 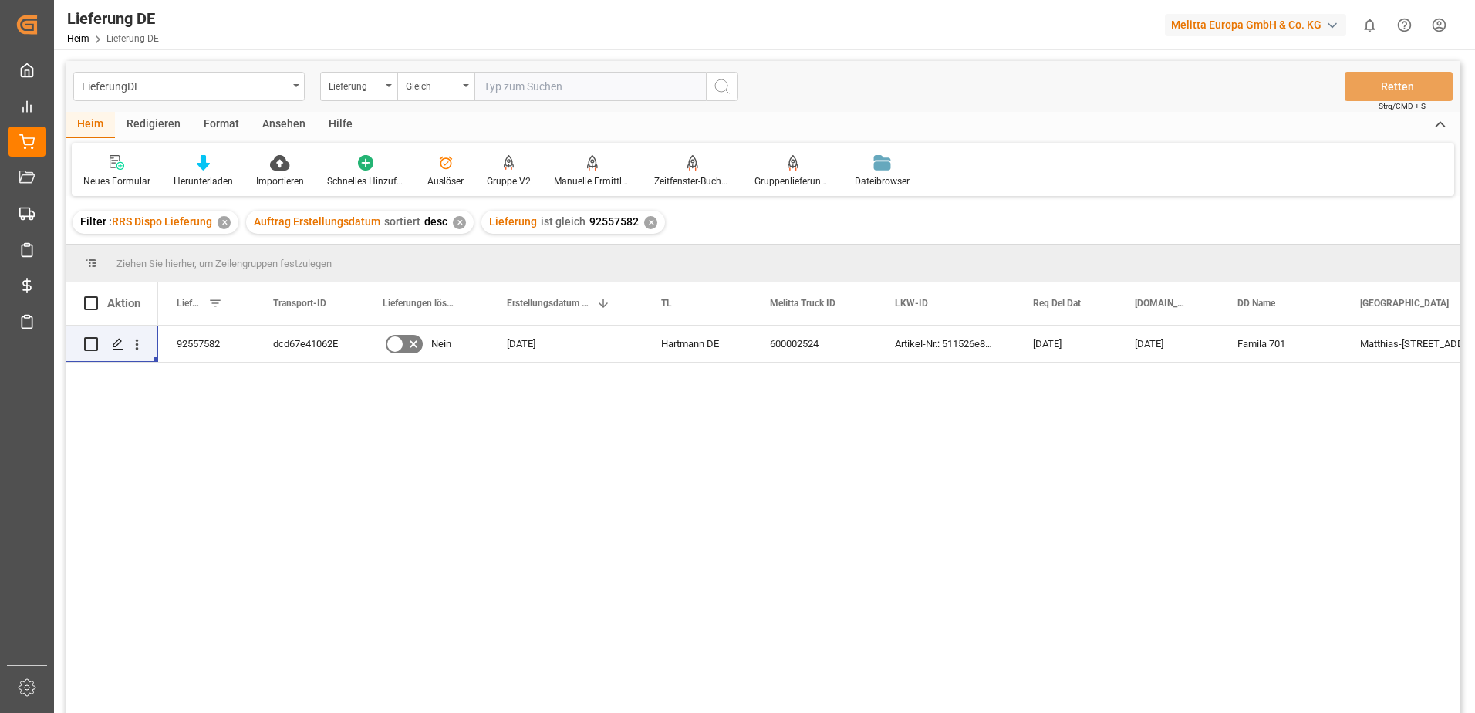 What do you see at coordinates (590, 86) in the screenshot?
I see `input: Typ zum Suchen` at bounding box center [590, 86].